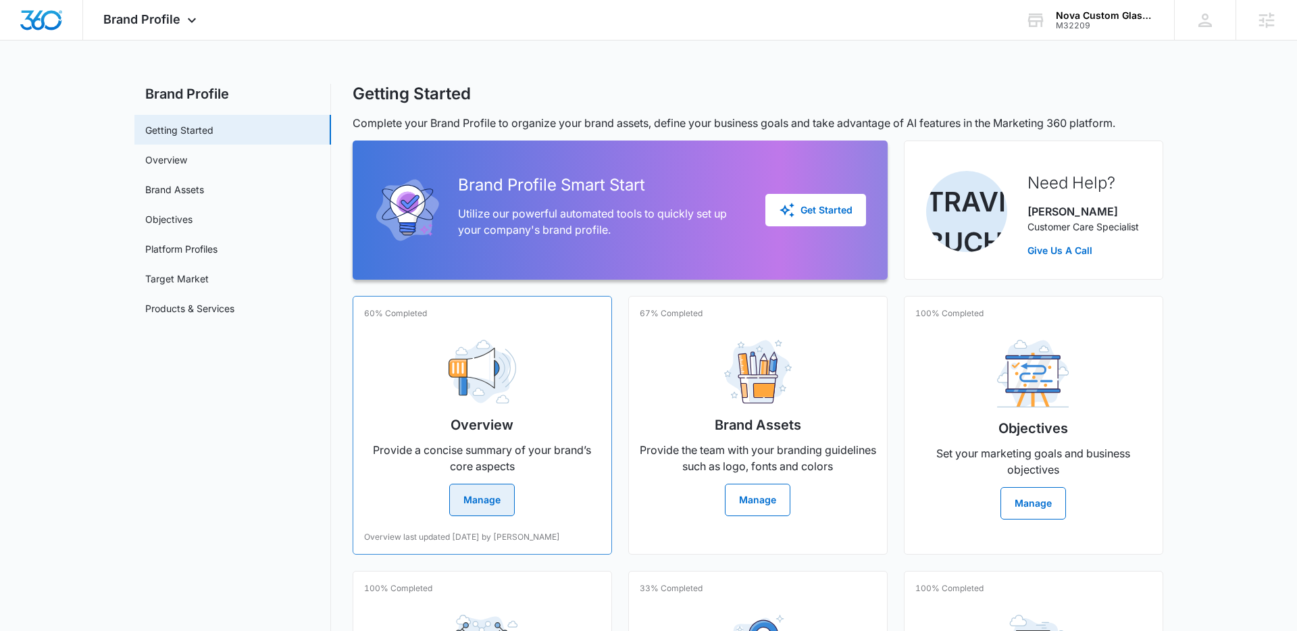 The width and height of the screenshot is (1297, 631). What do you see at coordinates (181, 249) in the screenshot?
I see `a: Platform Profiles` at bounding box center [181, 249].